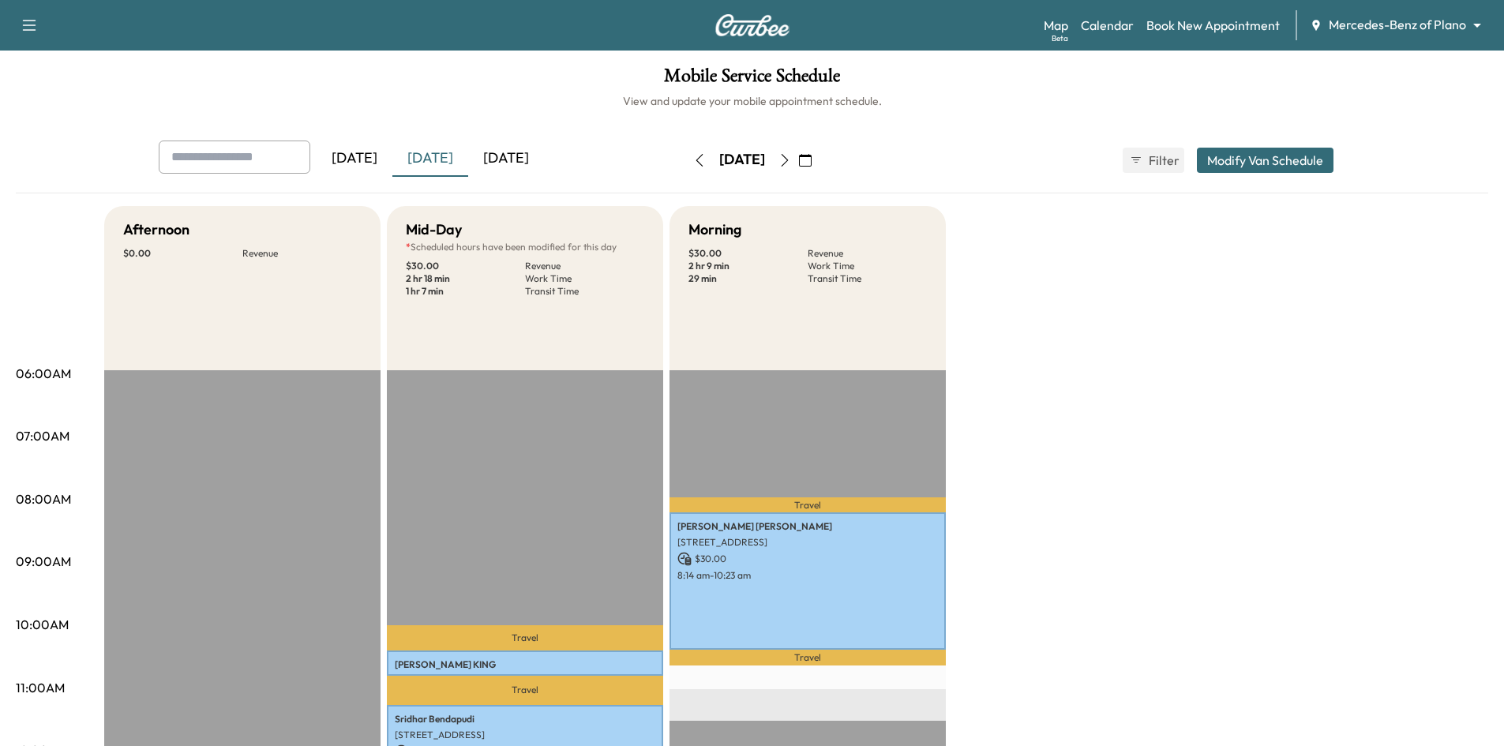 The width and height of the screenshot is (1504, 746). What do you see at coordinates (751, 80) in the screenshot?
I see `h1: Mobile Service Schedule` at bounding box center [751, 80].